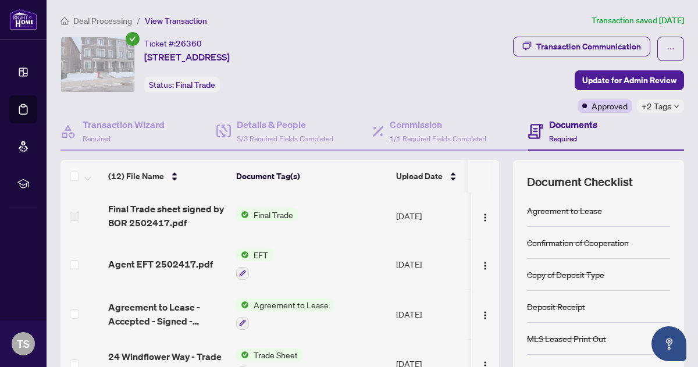 This screenshot has height=367, width=698. I want to click on span: TS, so click(23, 344).